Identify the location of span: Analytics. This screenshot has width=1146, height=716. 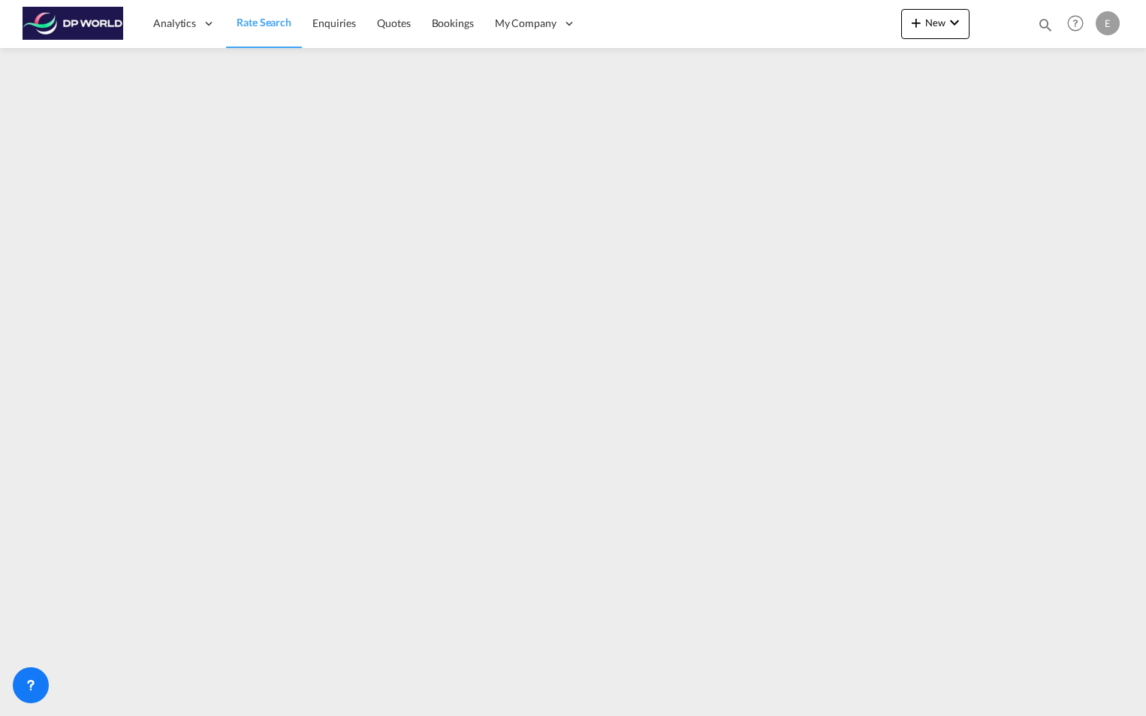
(174, 23).